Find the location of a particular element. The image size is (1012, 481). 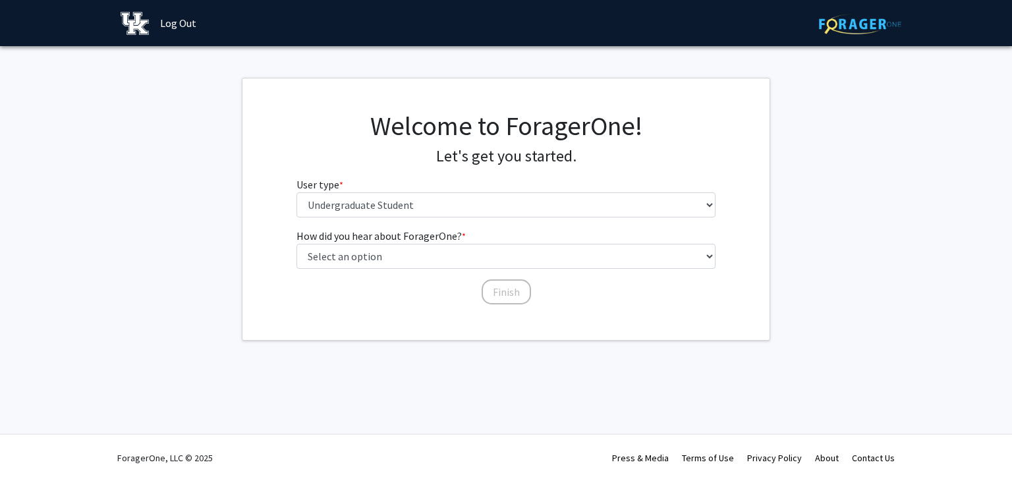

a: Terms of Use is located at coordinates (707, 458).